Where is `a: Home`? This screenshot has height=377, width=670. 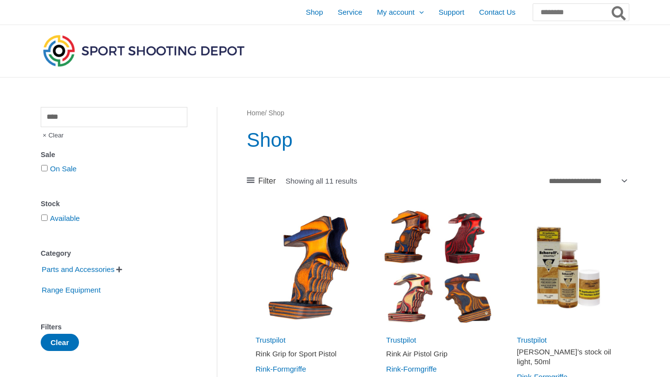 a: Home is located at coordinates (256, 113).